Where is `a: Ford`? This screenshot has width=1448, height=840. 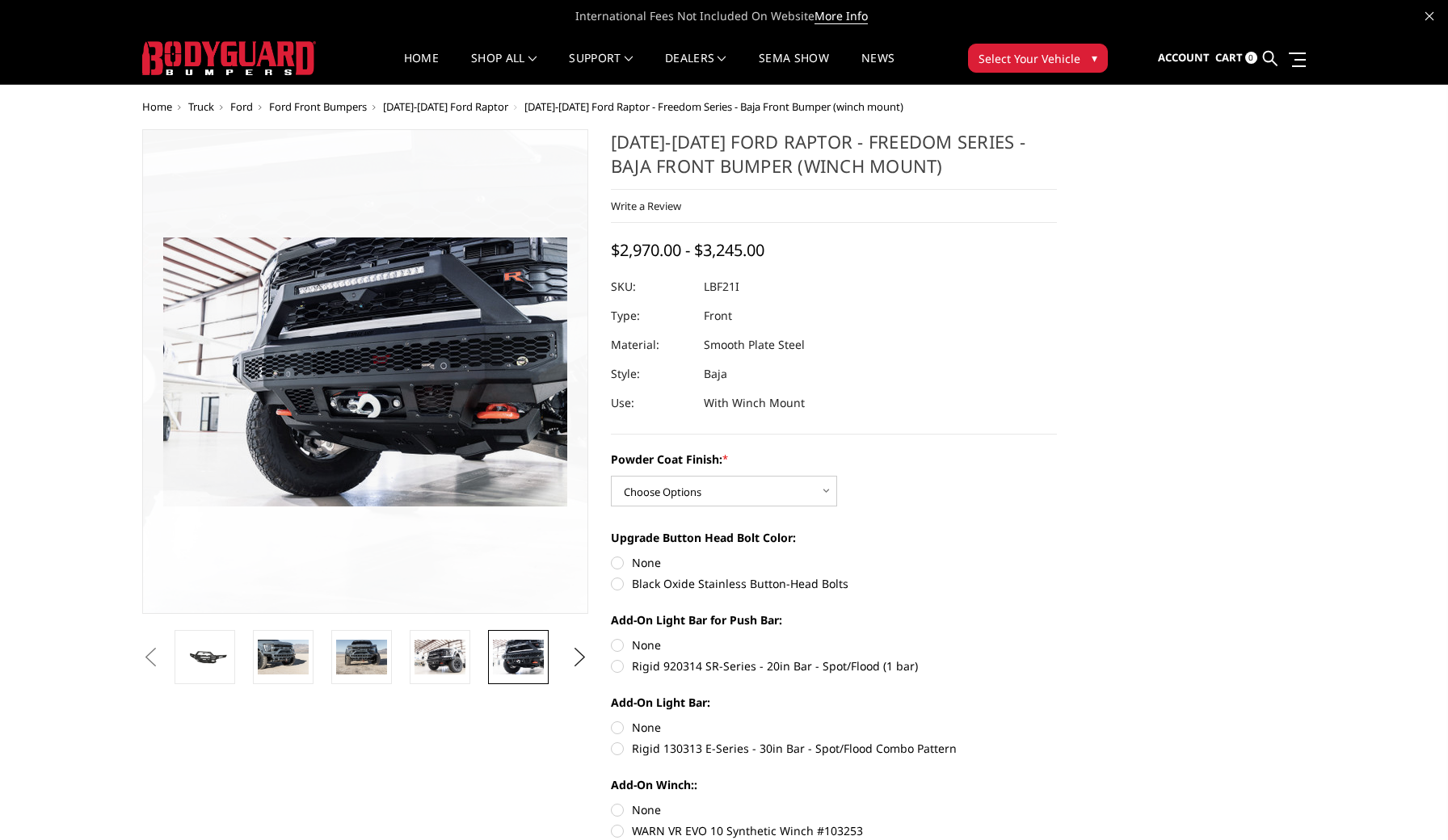 a: Ford is located at coordinates (242, 107).